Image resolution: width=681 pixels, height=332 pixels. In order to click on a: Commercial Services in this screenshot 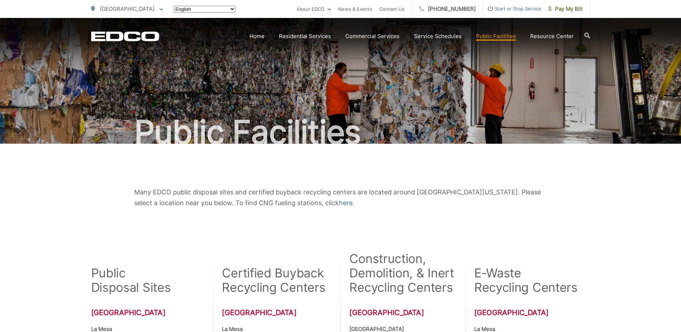, I will do `click(372, 36)`.